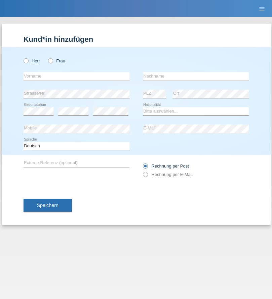 Image resolution: width=272 pixels, height=299 pixels. Describe the element at coordinates (262, 8) in the screenshot. I see `a: menu` at that location.